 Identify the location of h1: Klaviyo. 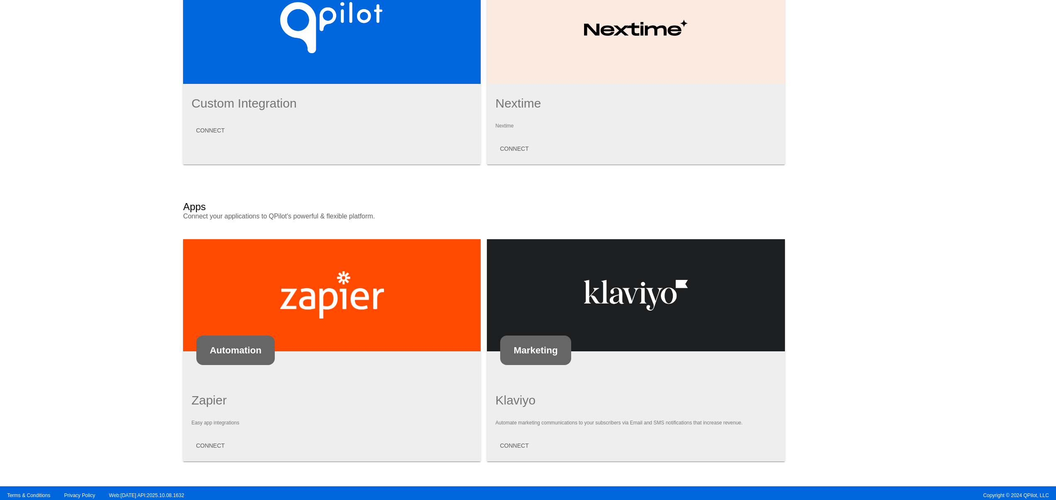
(635, 400).